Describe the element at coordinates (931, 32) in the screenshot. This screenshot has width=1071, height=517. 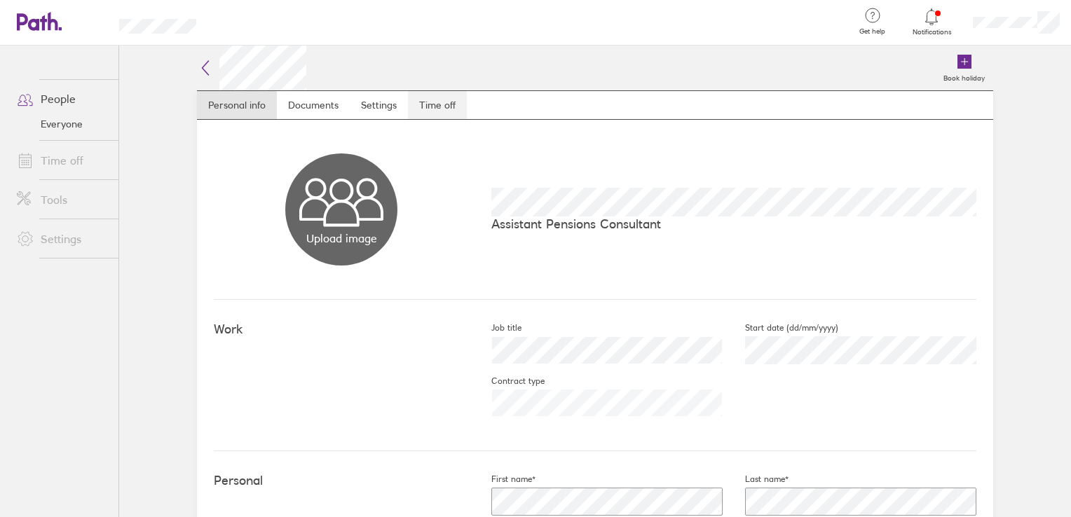
I see `span: Notifications` at that location.